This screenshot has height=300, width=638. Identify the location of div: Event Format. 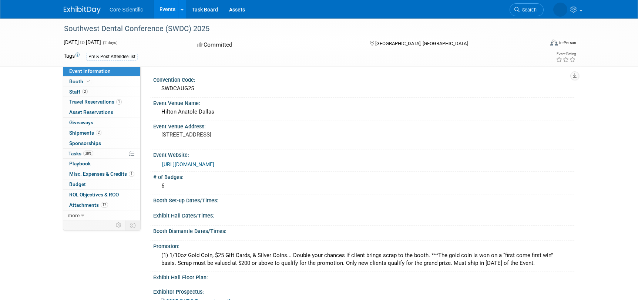
(538, 44).